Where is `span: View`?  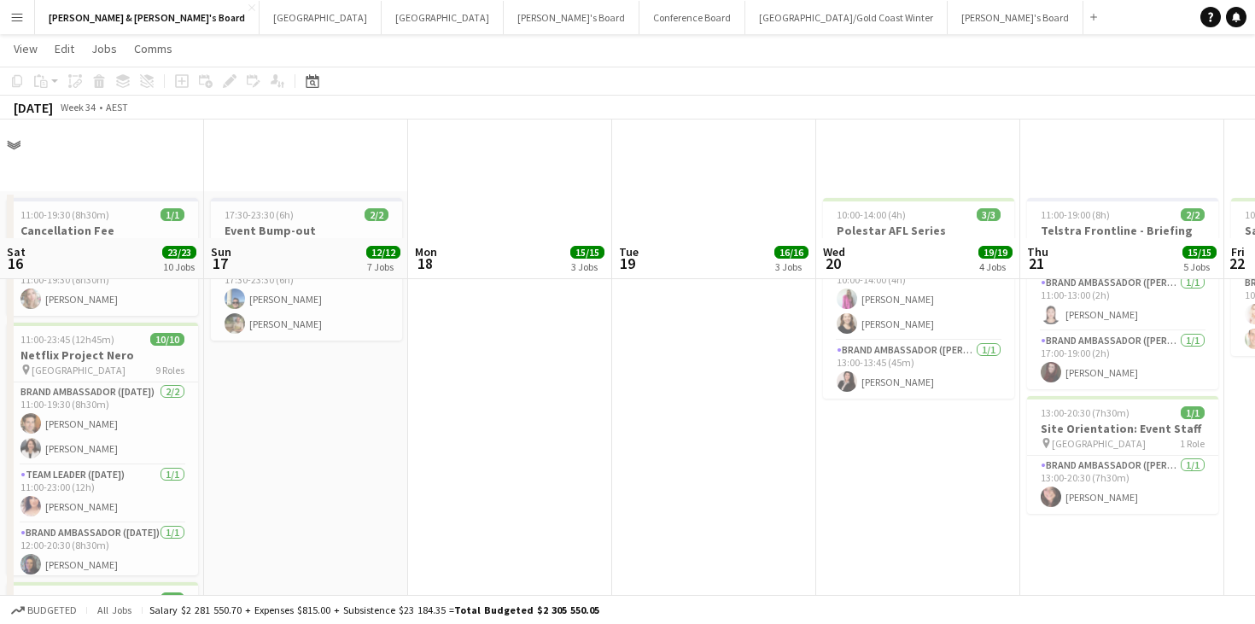 span: View is located at coordinates (26, 49).